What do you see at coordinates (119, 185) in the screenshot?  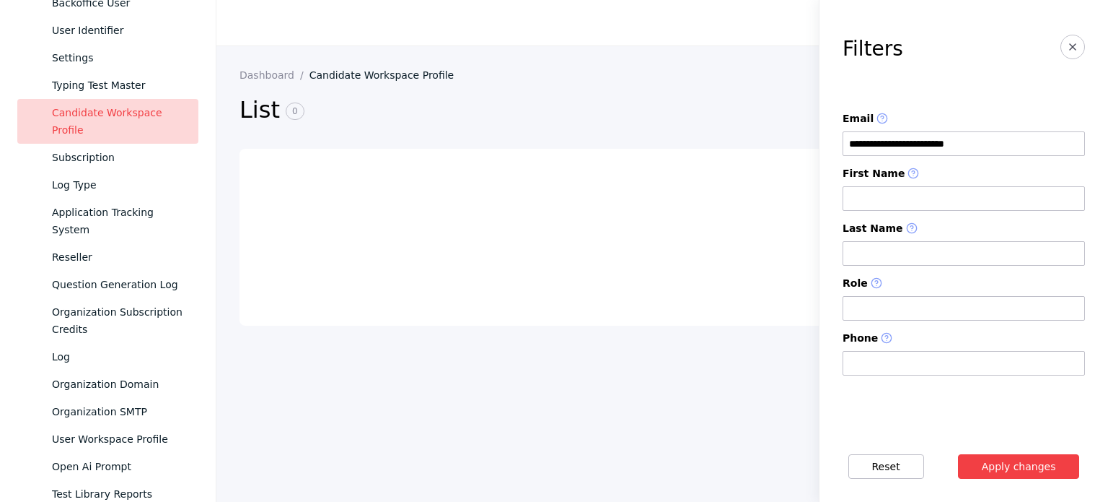 I see `div: Log Type` at bounding box center [119, 185].